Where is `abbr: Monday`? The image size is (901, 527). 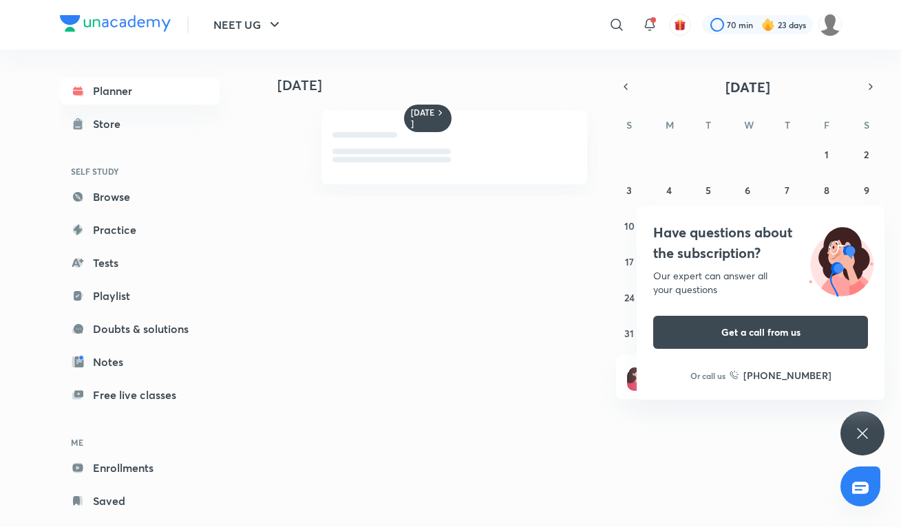
abbr: Monday is located at coordinates (670, 125).